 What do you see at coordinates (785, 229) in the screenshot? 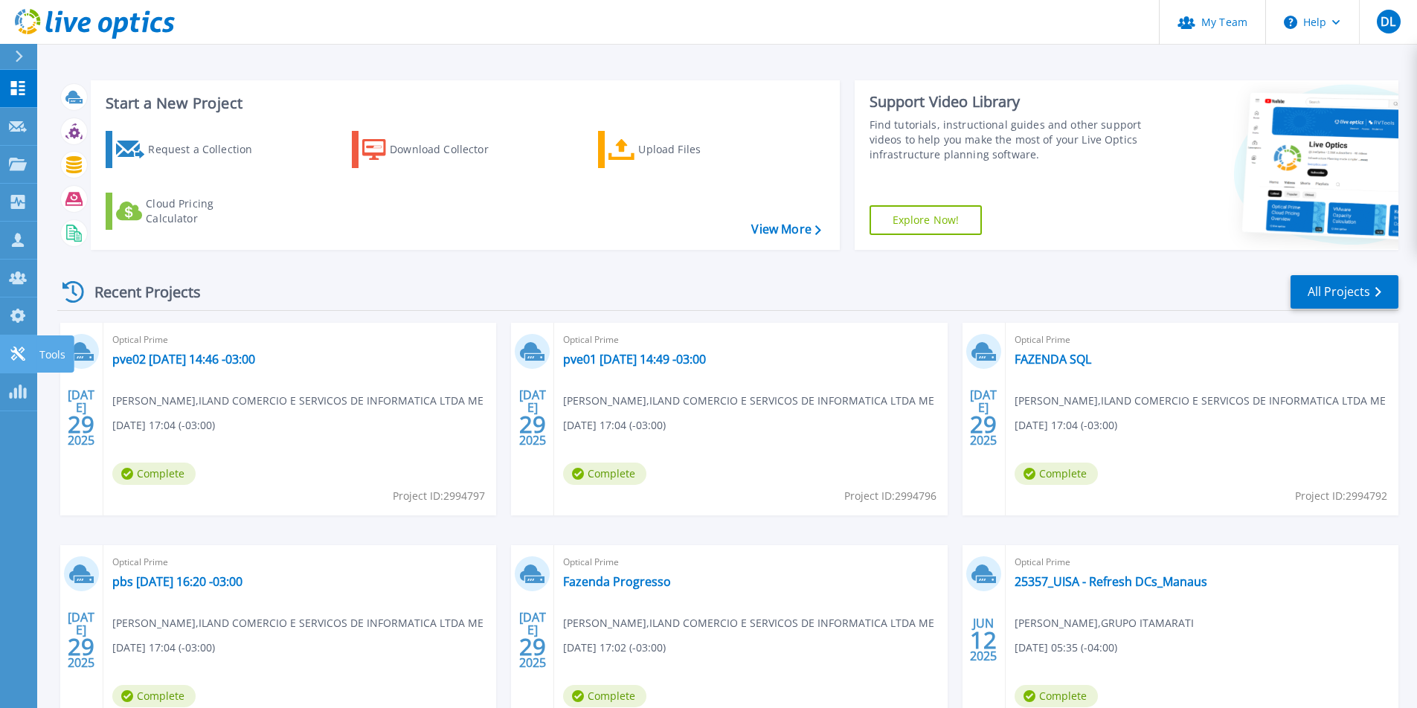
I see `a: View More` at bounding box center [785, 229].